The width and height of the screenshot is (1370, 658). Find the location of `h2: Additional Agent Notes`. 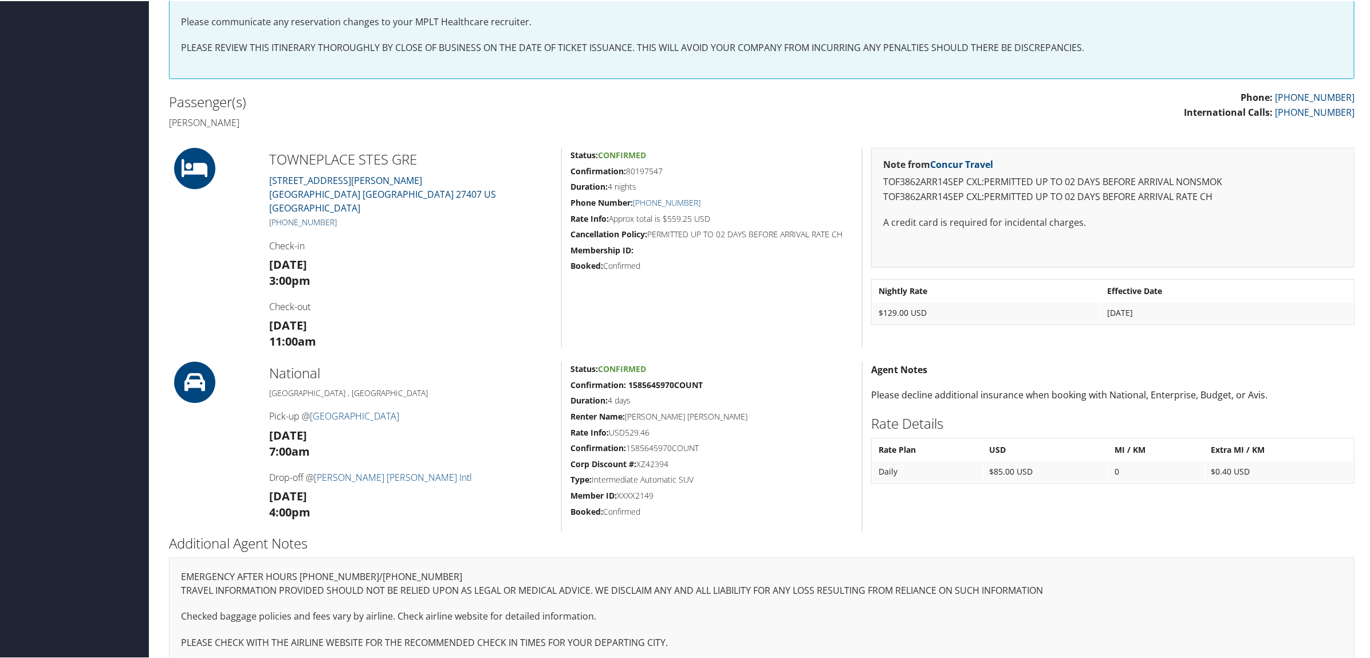

h2: Additional Agent Notes is located at coordinates (762, 542).